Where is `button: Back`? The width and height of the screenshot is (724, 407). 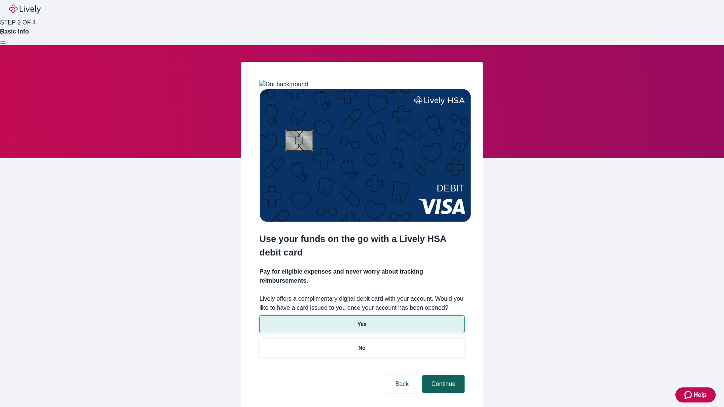
button: Back is located at coordinates (402, 384).